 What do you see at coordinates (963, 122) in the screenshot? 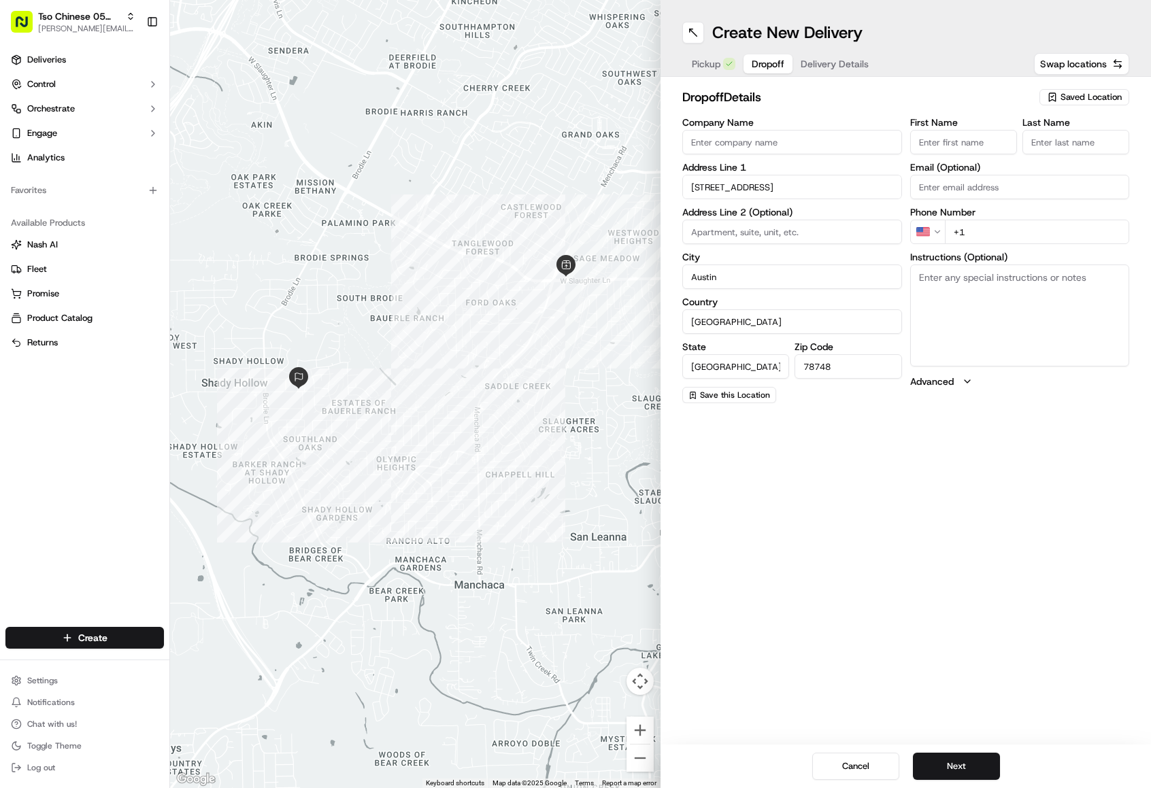
I see `label: First Name` at bounding box center [963, 122].